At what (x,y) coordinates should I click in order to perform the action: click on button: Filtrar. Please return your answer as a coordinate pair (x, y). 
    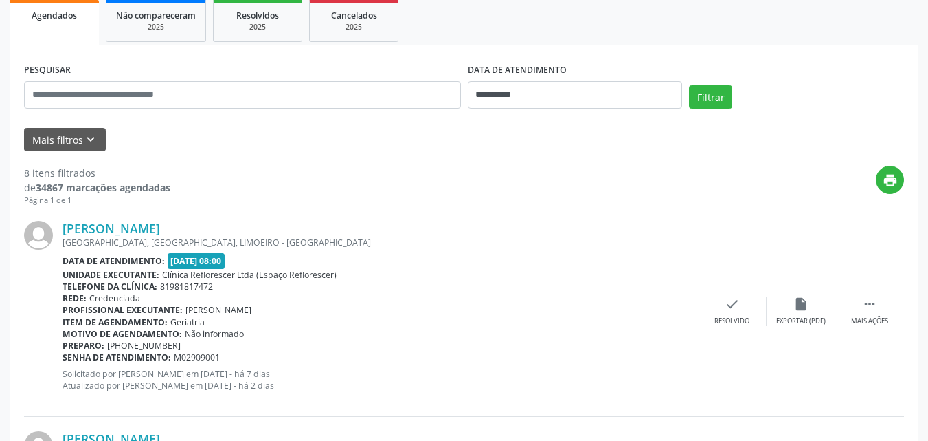
    Looking at the image, I should click on (711, 97).